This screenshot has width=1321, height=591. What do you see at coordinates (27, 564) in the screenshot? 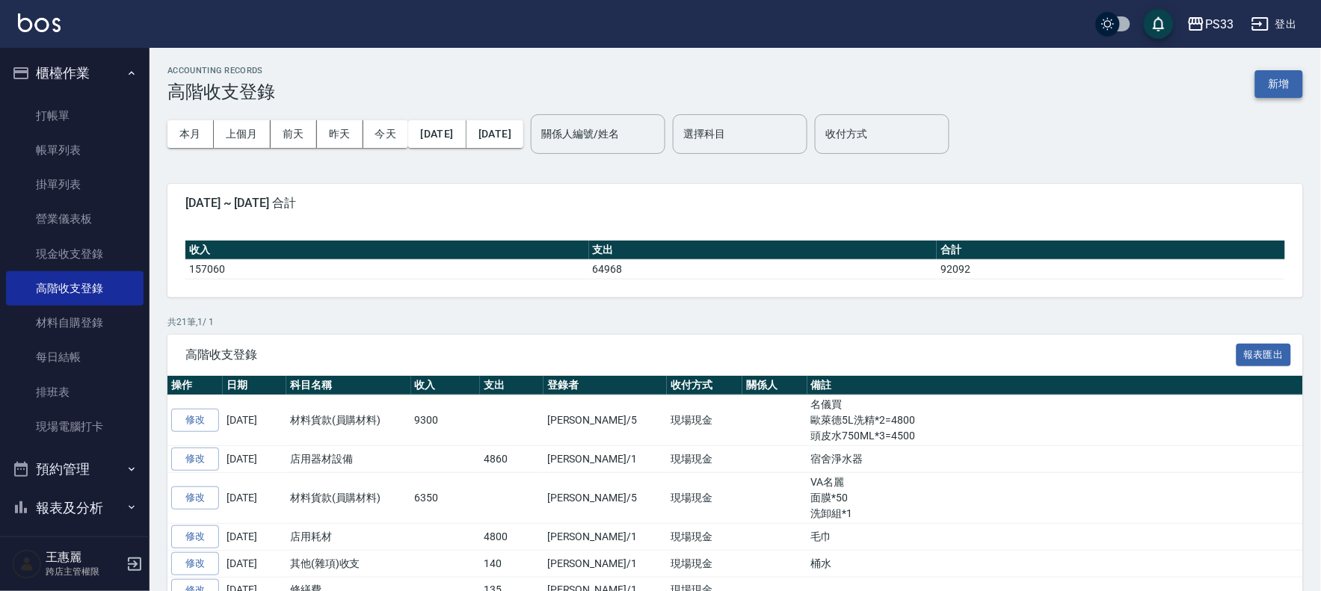
I see `img: Person` at bounding box center [27, 564].